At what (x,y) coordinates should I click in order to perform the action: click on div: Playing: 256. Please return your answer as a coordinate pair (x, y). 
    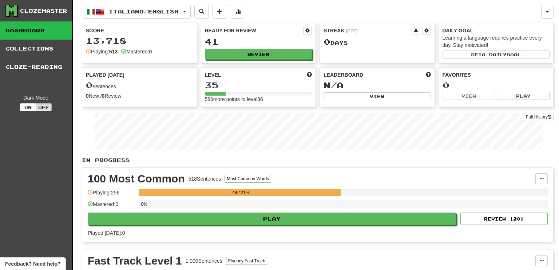
    Looking at the image, I should click on (111, 195).